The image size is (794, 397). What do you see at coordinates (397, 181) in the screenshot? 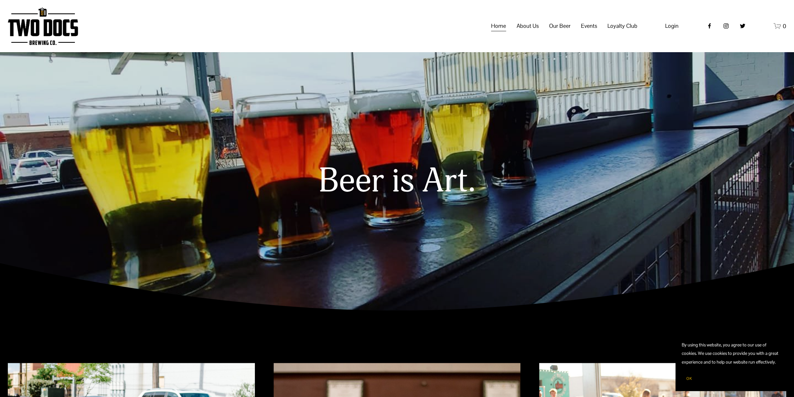
I see `h1: Beer is Art.` at bounding box center [397, 181].